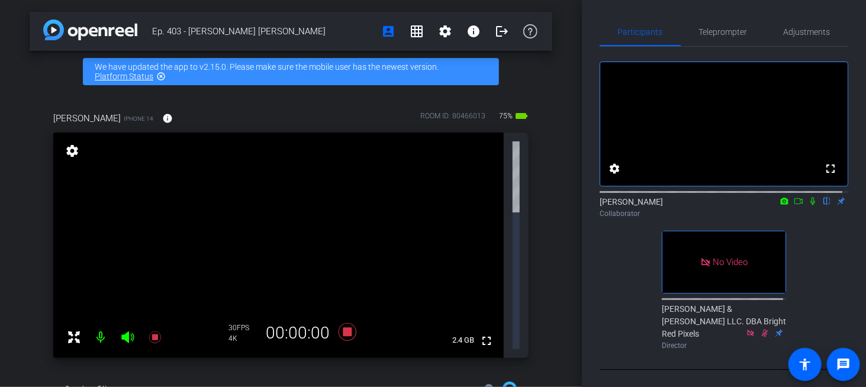  What do you see at coordinates (723, 32) in the screenshot?
I see `span: Teleprompter` at bounding box center [723, 32].